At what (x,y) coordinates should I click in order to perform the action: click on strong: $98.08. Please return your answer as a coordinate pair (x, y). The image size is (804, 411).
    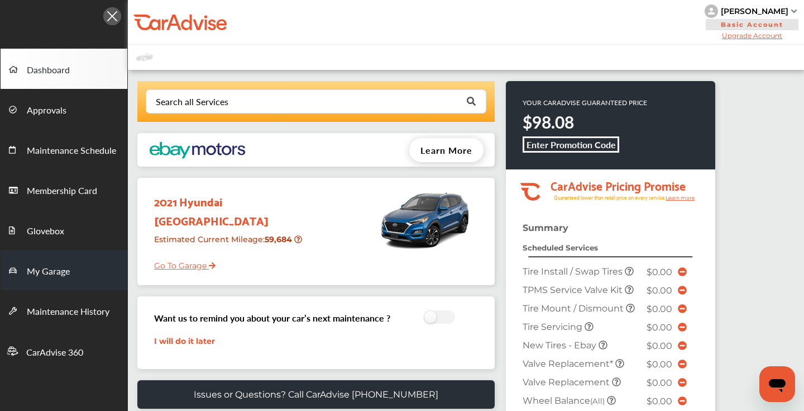
    Looking at the image, I should click on (549, 122).